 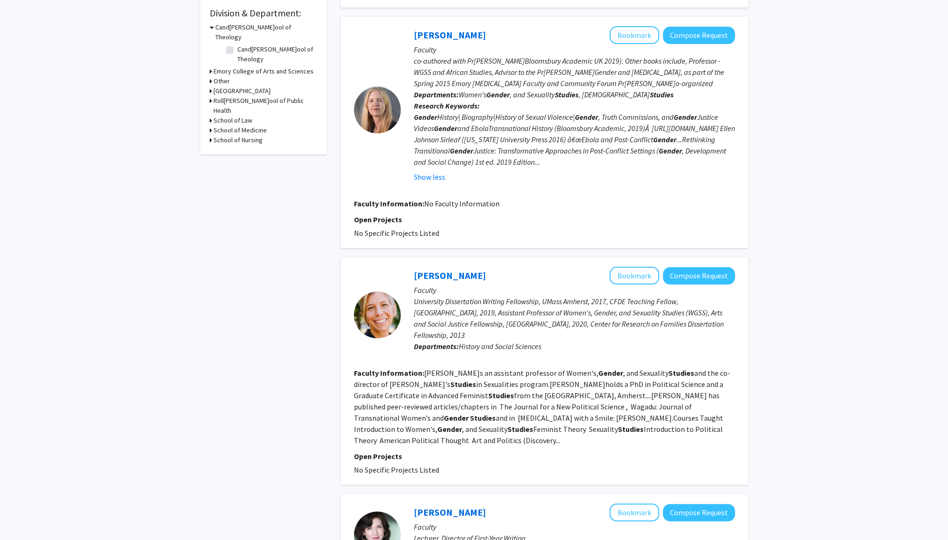 What do you see at coordinates (500, 346) in the screenshot?
I see `span: History and Social Sciences` at bounding box center [500, 346].